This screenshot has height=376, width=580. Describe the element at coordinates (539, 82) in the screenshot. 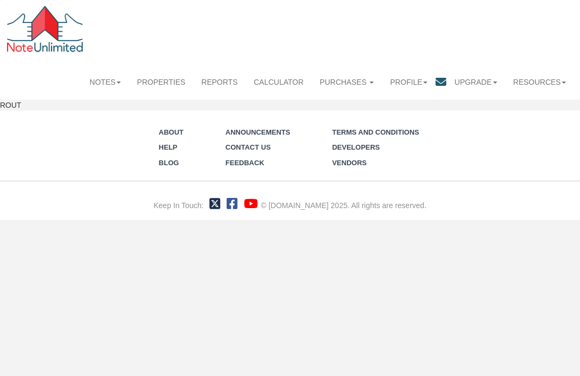

I see `a: Resources` at that location.